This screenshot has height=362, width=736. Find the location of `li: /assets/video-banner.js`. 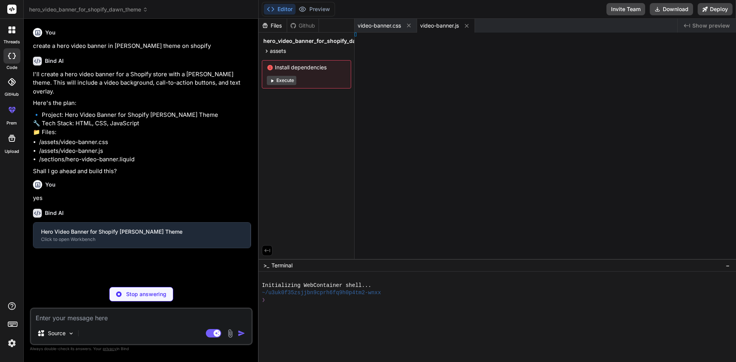

li: /assets/video-banner.js is located at coordinates (145, 151).